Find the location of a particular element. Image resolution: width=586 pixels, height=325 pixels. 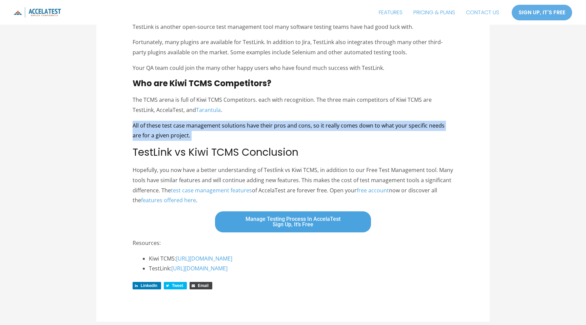

p: Hopefully, you now have a better understanding of Testlink vs Kiwi TCMS, in addition to our Free ... is located at coordinates (293, 185).